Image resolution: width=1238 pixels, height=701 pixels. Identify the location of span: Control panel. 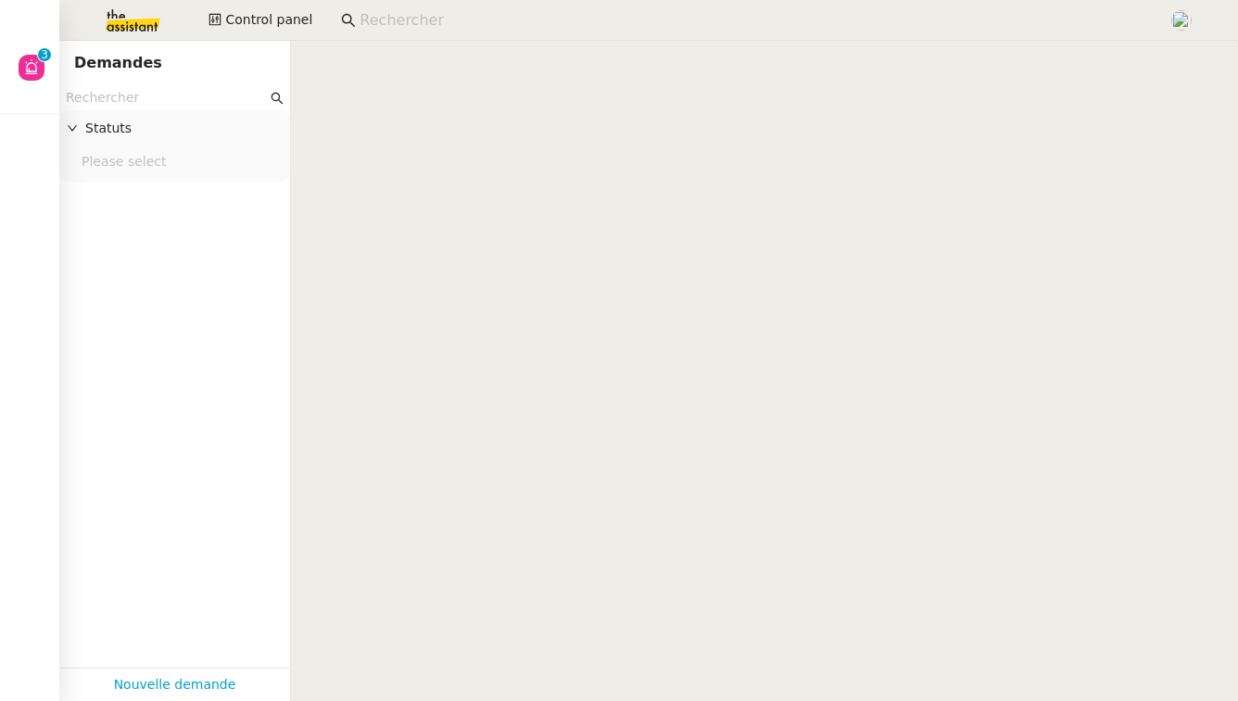
(269, 19).